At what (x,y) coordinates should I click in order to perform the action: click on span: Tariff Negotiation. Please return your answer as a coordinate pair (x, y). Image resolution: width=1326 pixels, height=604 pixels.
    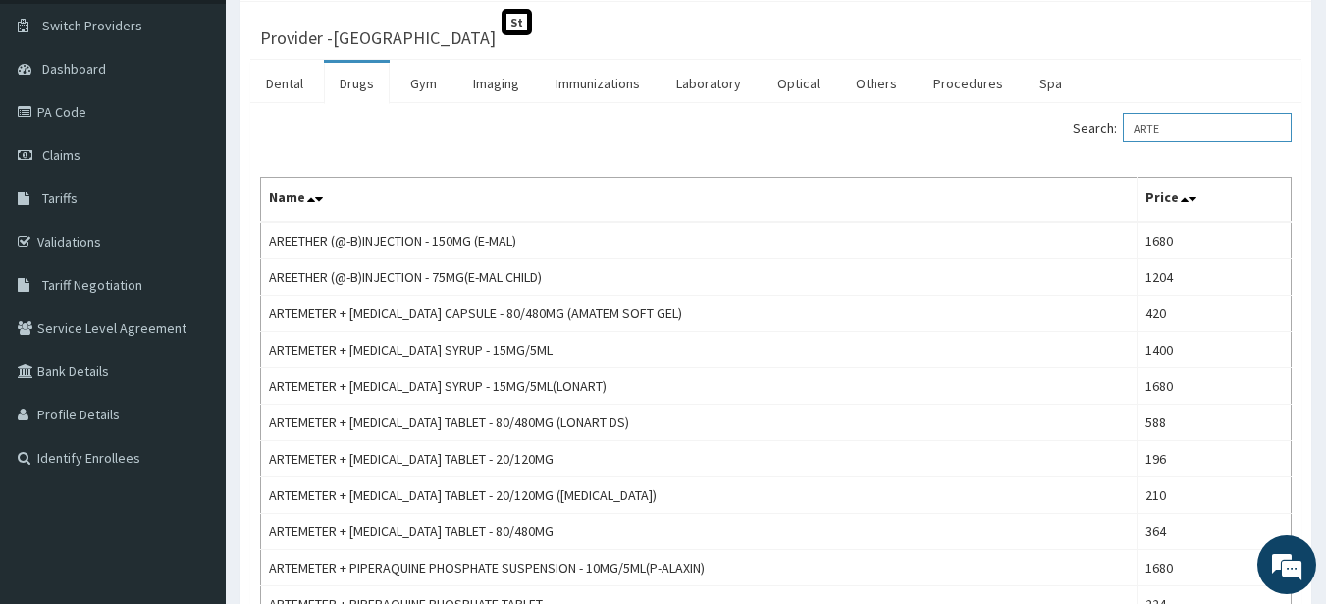
    Looking at the image, I should click on (92, 285).